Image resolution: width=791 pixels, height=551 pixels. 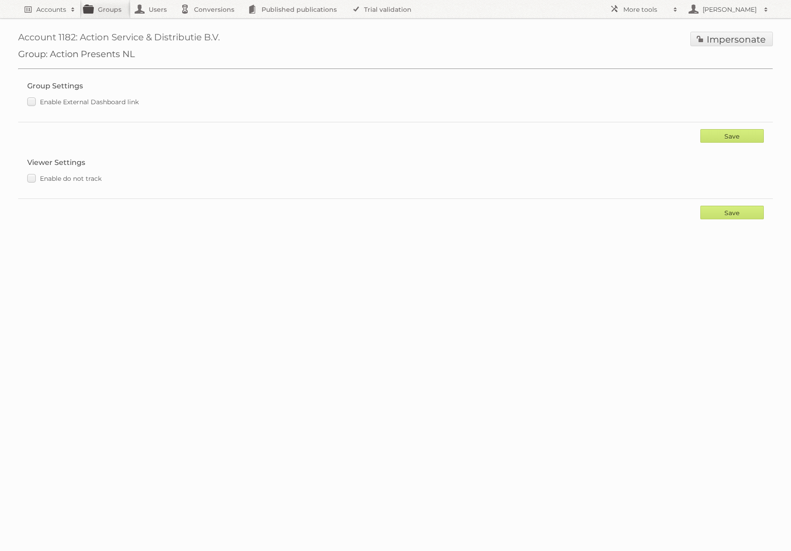 I want to click on span: Enable External Dashboard link, so click(x=89, y=102).